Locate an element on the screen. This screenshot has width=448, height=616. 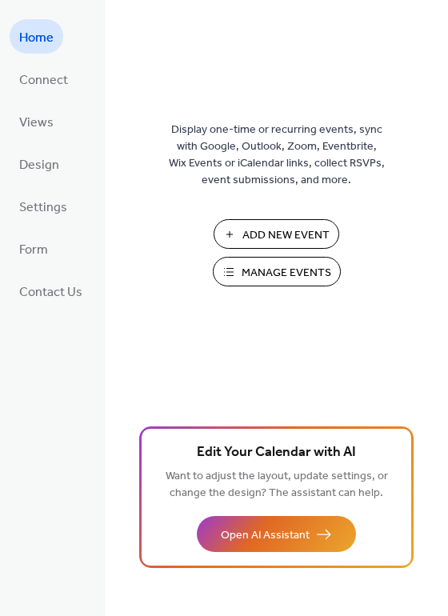
span: Want to adjust the layout, update settings, or change the design? The assistant can help. is located at coordinates (277, 485).